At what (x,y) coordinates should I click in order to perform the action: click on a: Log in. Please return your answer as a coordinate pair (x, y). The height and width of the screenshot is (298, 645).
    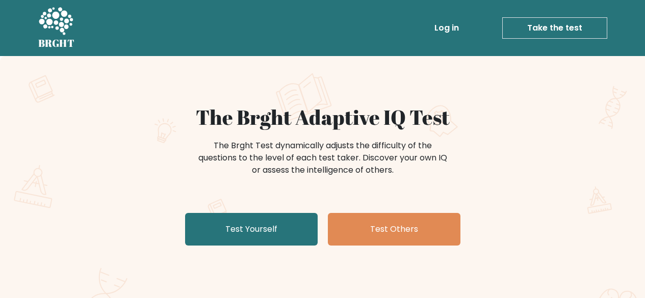
    Looking at the image, I should click on (447, 28).